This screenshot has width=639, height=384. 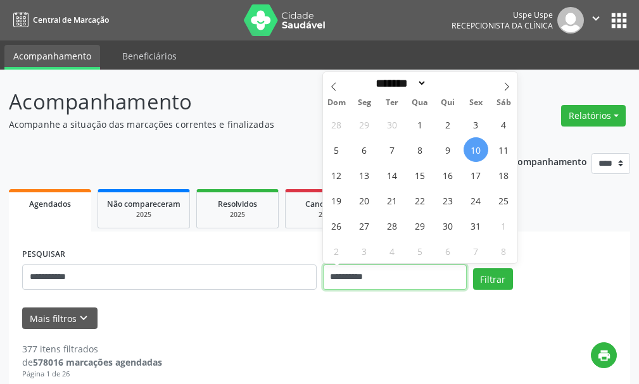 I want to click on p: Acompanhe a situação das marcações correntes e finalizadas, so click(x=226, y=124).